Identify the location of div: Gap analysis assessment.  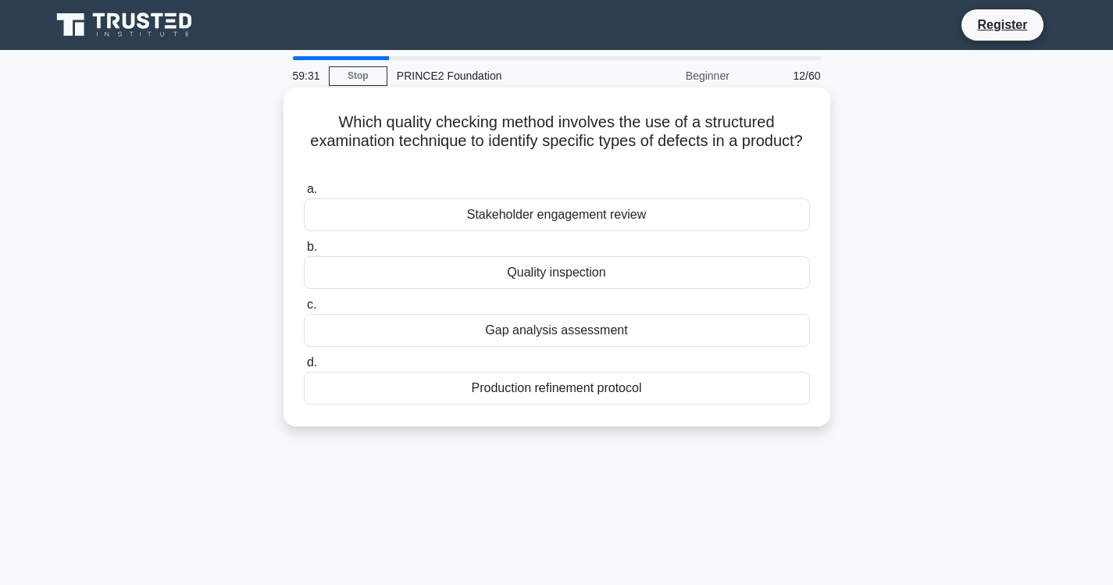
(557, 331).